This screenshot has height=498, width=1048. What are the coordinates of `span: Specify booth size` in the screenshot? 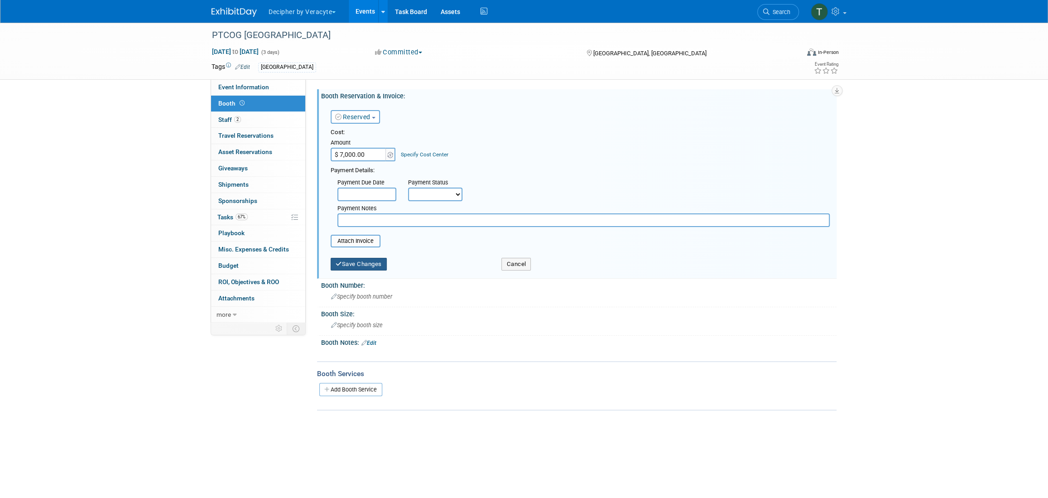 It's located at (357, 325).